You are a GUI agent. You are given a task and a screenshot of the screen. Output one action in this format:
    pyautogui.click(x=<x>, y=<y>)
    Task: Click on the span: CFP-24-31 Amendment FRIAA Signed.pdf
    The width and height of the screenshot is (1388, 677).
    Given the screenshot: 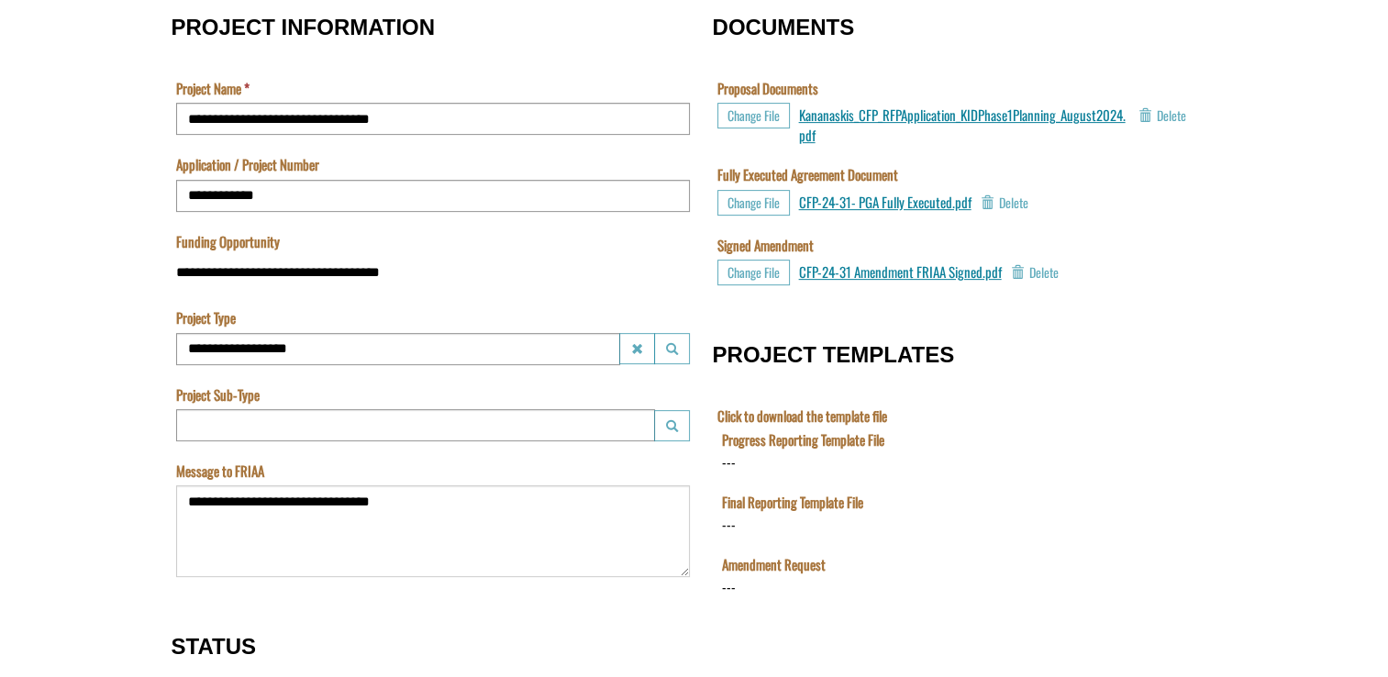 What is the action you would take?
    pyautogui.click(x=900, y=271)
    